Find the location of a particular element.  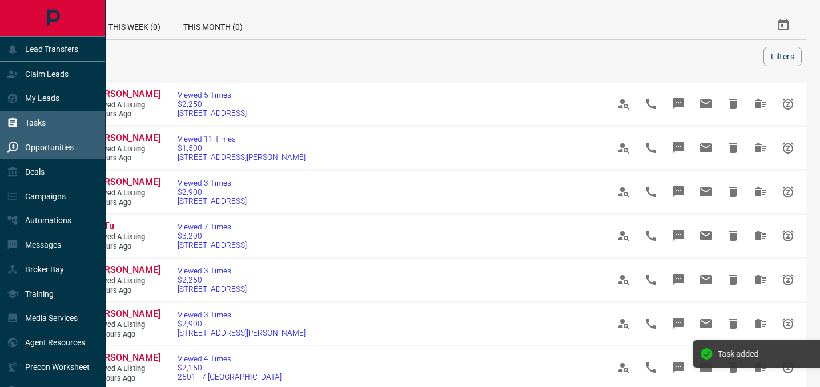

span: Viewed 4 Times is located at coordinates (230, 359).